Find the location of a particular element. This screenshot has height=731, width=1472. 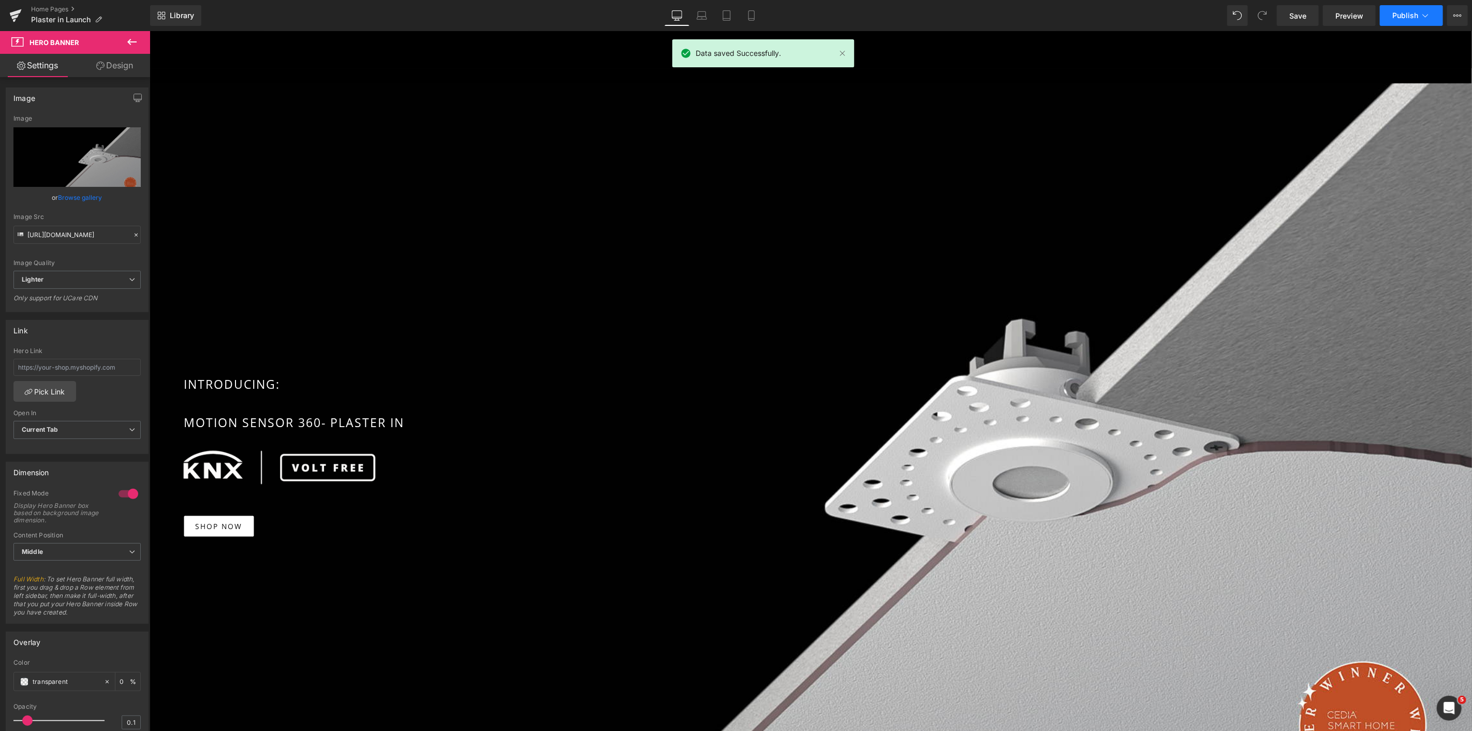

div: Display Hero Banner box based on background image dimension. is located at coordinates (60, 513).